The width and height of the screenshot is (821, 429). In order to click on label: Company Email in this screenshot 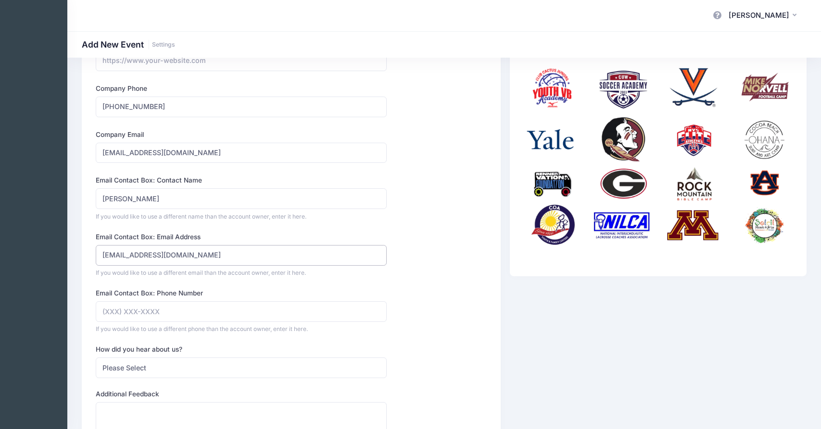, I will do `click(120, 135)`.